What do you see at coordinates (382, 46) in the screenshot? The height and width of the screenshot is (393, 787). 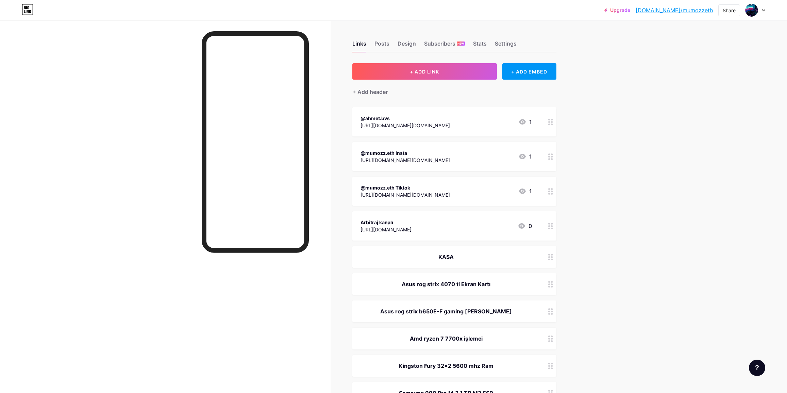 I see `div: Posts` at bounding box center [382, 46].